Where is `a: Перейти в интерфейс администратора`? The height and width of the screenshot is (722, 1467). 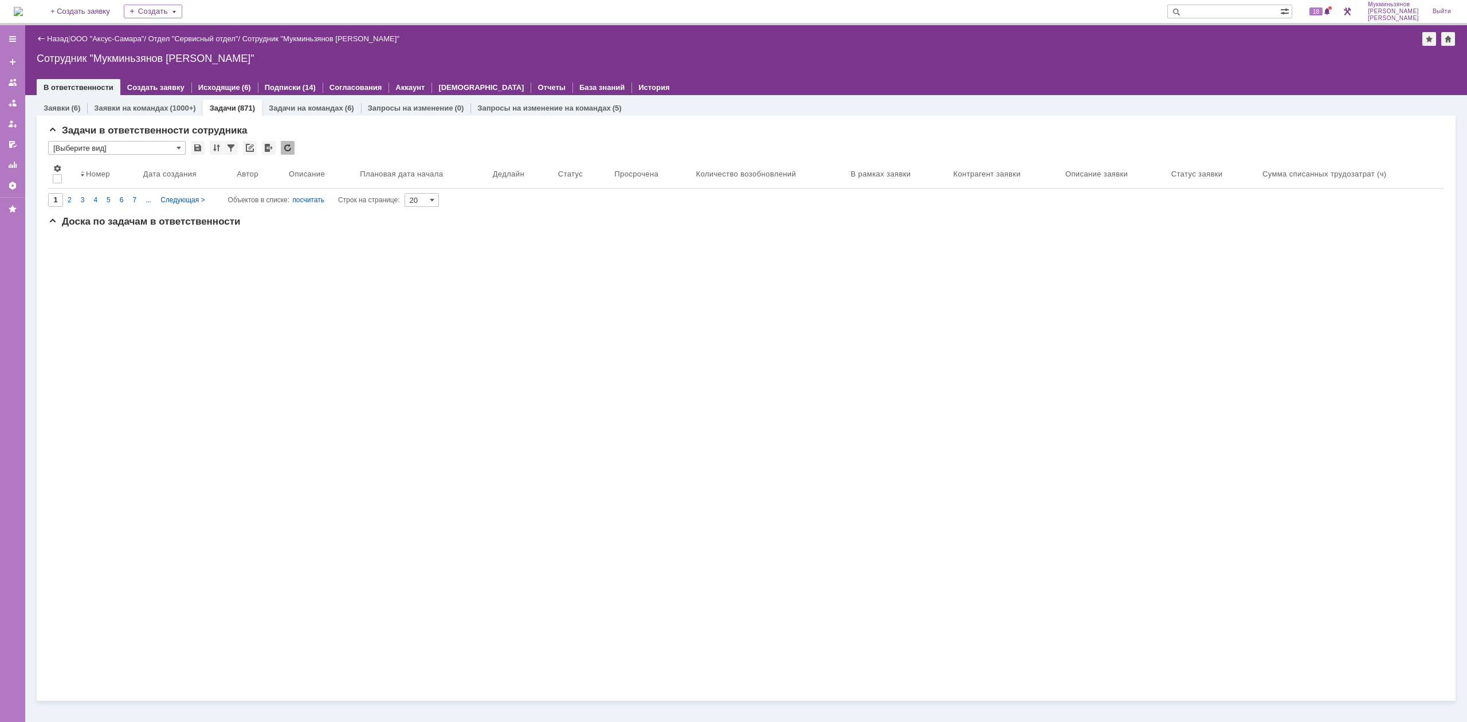
a: Перейти в интерфейс администратора is located at coordinates (1348, 11).